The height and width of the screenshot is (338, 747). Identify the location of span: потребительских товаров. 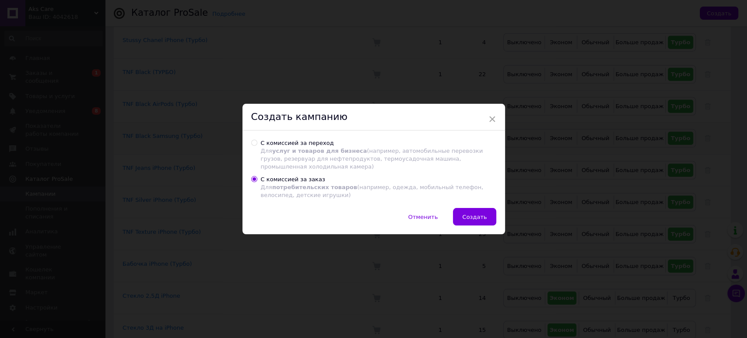
(315, 187).